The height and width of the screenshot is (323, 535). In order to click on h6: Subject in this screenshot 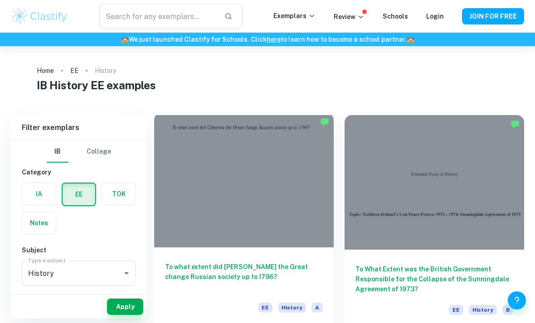, I will do `click(79, 250)`.